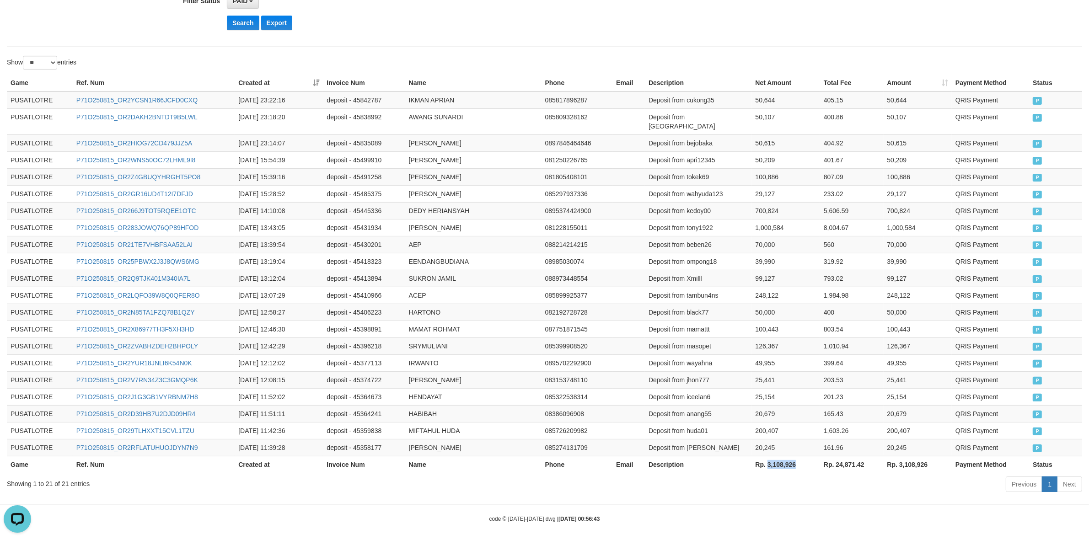 Image resolution: width=1089 pixels, height=540 pixels. I want to click on td: 807.09, so click(852, 177).